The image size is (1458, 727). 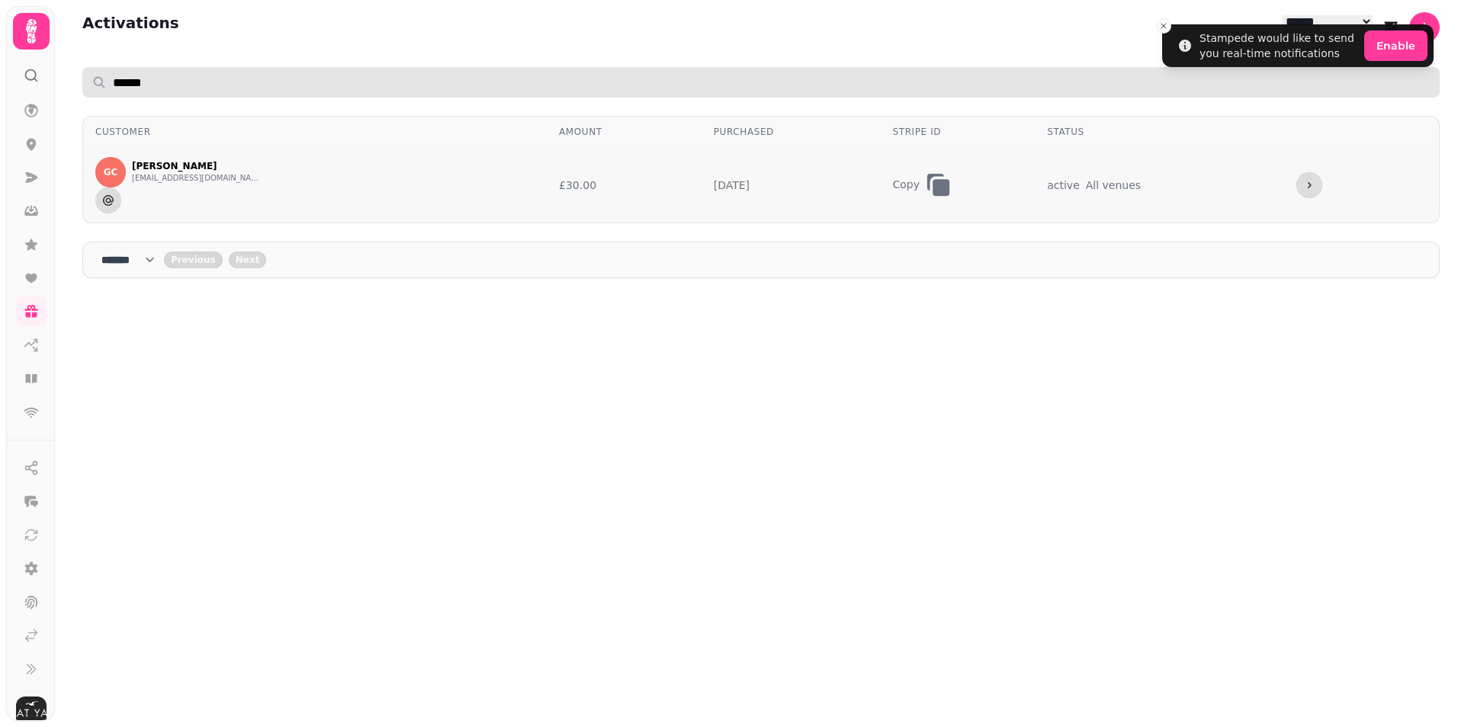 I want to click on button: Enable, so click(x=1395, y=46).